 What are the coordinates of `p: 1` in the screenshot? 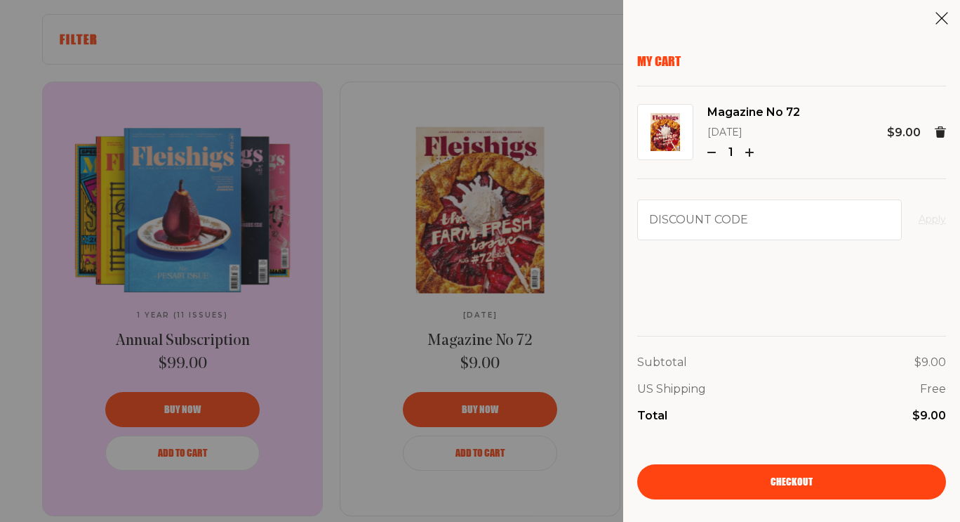 It's located at (731, 152).